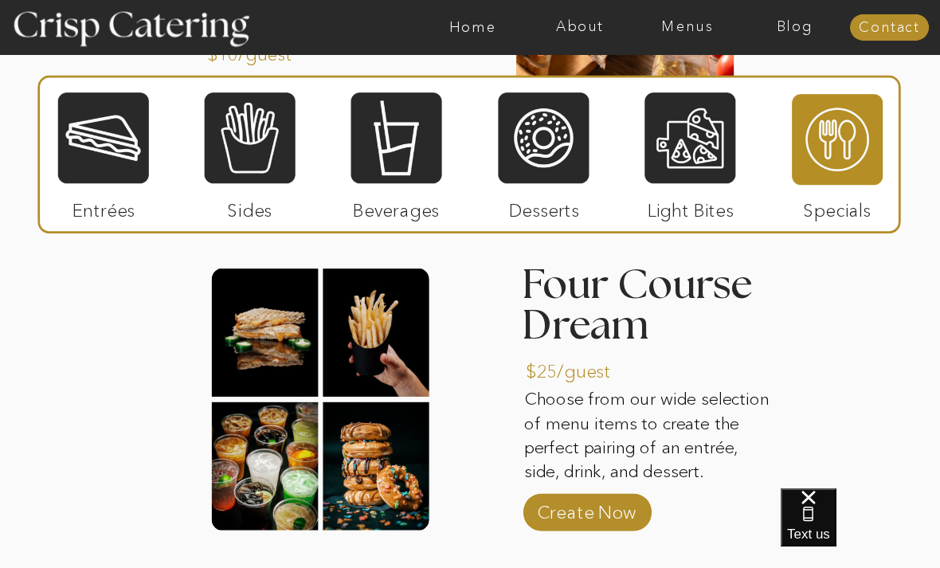 The image size is (940, 568). What do you see at coordinates (104, 206) in the screenshot?
I see `p: Entrées` at bounding box center [104, 206].